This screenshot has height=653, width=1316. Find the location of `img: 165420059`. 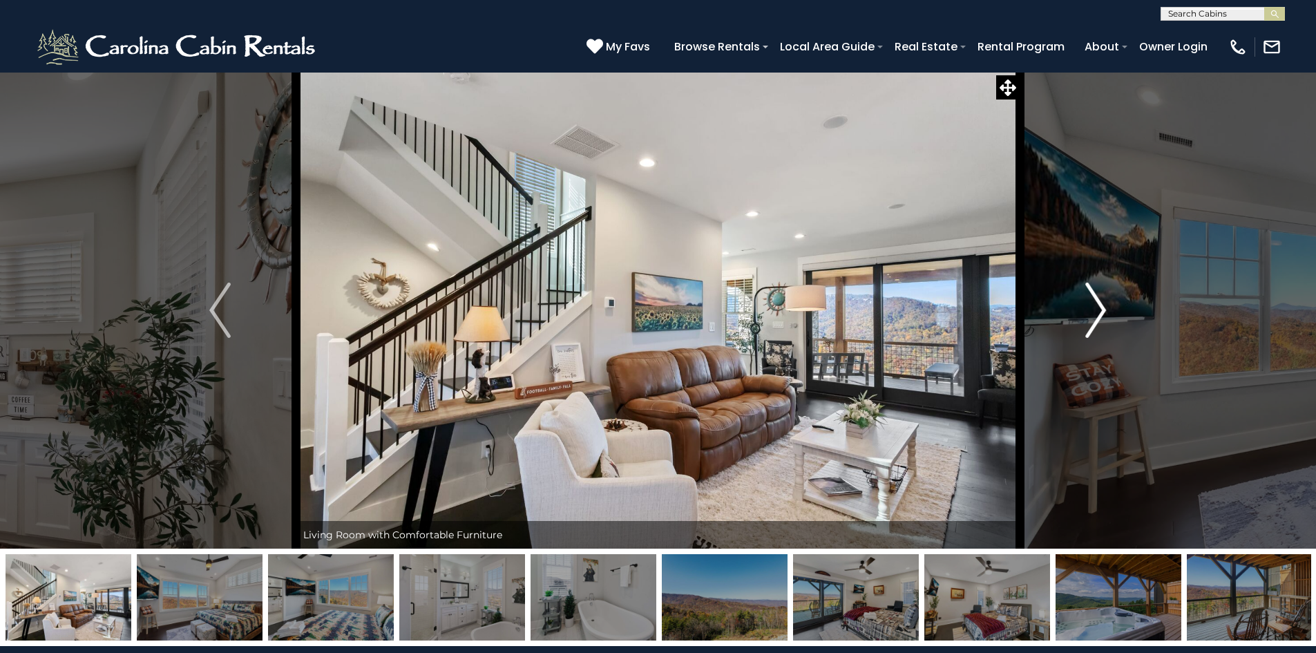

img: 165420059 is located at coordinates (68, 597).